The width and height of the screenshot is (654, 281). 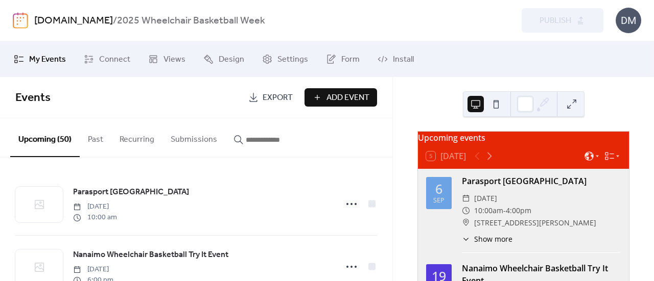 What do you see at coordinates (107, 59) in the screenshot?
I see `a: Connect` at bounding box center [107, 59].